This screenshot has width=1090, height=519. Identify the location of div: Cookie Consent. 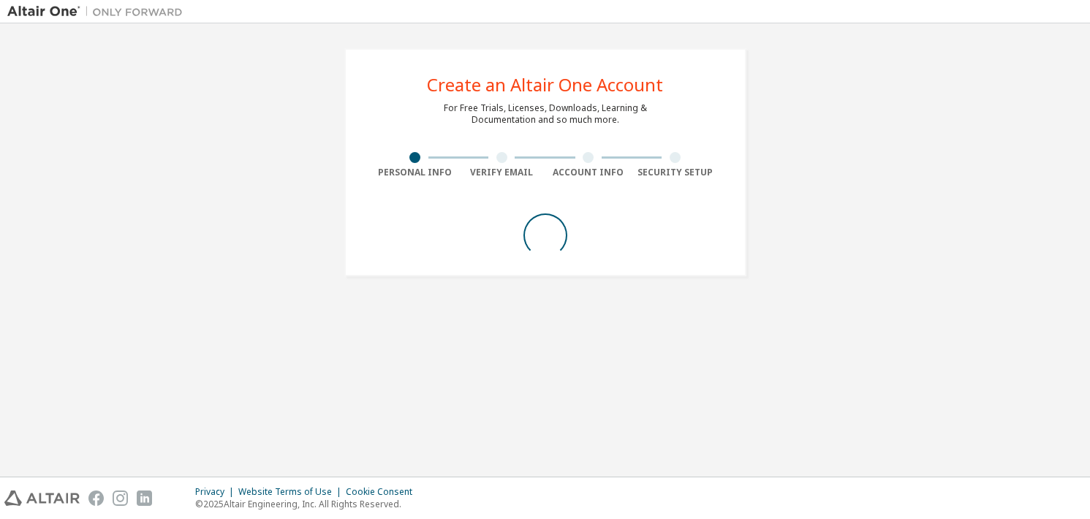
(383, 492).